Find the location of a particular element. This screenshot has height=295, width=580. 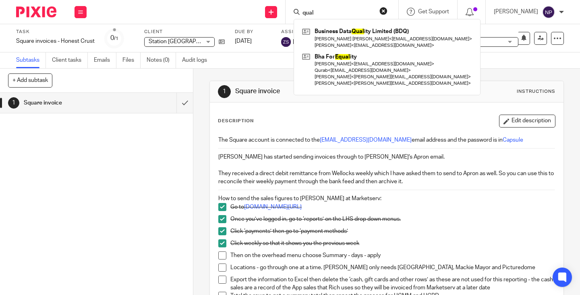

p: Click weekly so that it shows you the previous week is located at coordinates (393, 243).